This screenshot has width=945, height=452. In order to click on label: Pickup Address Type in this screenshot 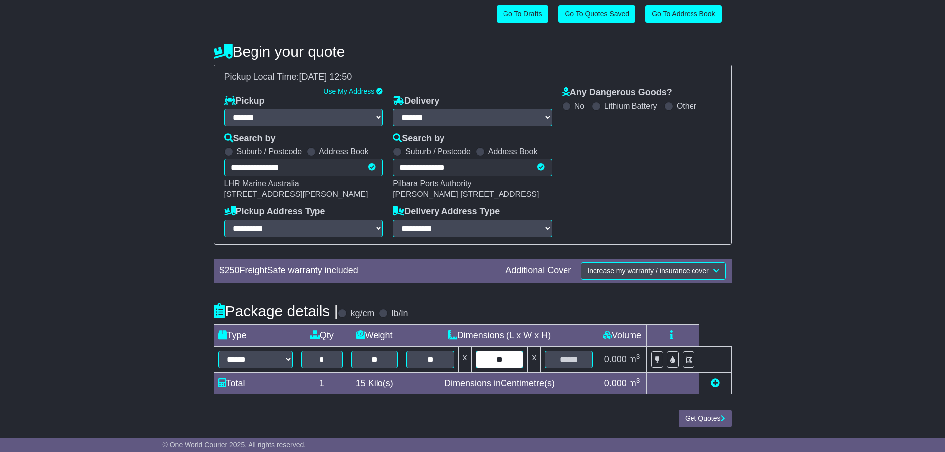, I will do `click(275, 212)`.